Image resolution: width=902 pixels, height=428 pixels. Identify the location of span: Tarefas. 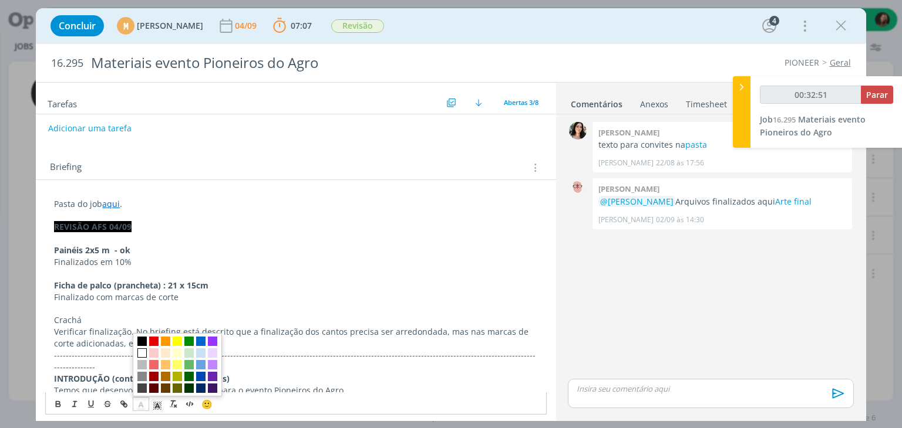
(62, 103).